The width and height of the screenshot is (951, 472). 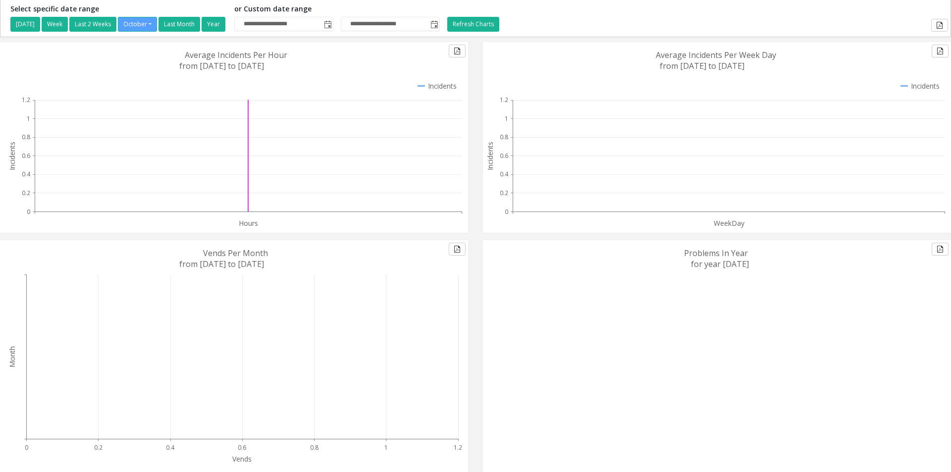 I want to click on text: Hours, so click(x=248, y=223).